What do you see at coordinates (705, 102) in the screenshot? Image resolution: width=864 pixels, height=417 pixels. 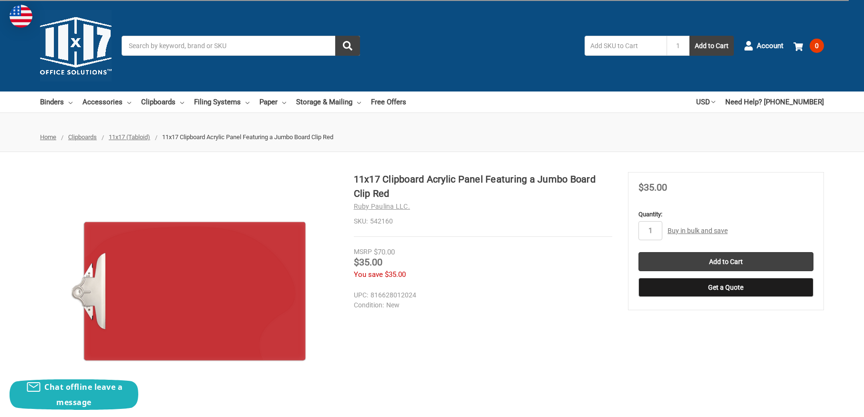 I see `a: USD` at bounding box center [705, 102].